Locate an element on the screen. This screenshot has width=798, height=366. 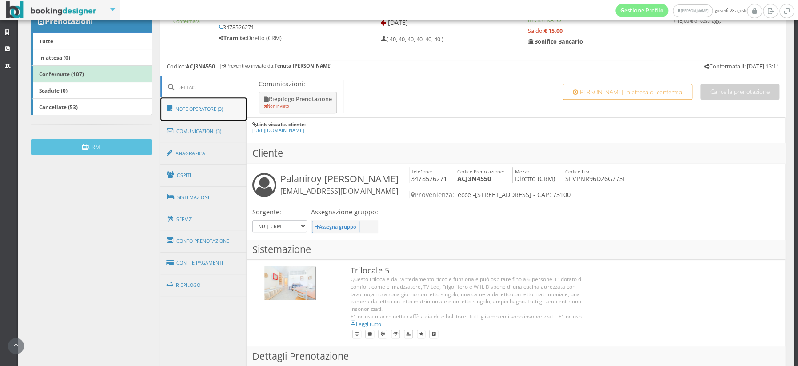
h4: Assegnazione gruppo: is located at coordinates (344, 211).